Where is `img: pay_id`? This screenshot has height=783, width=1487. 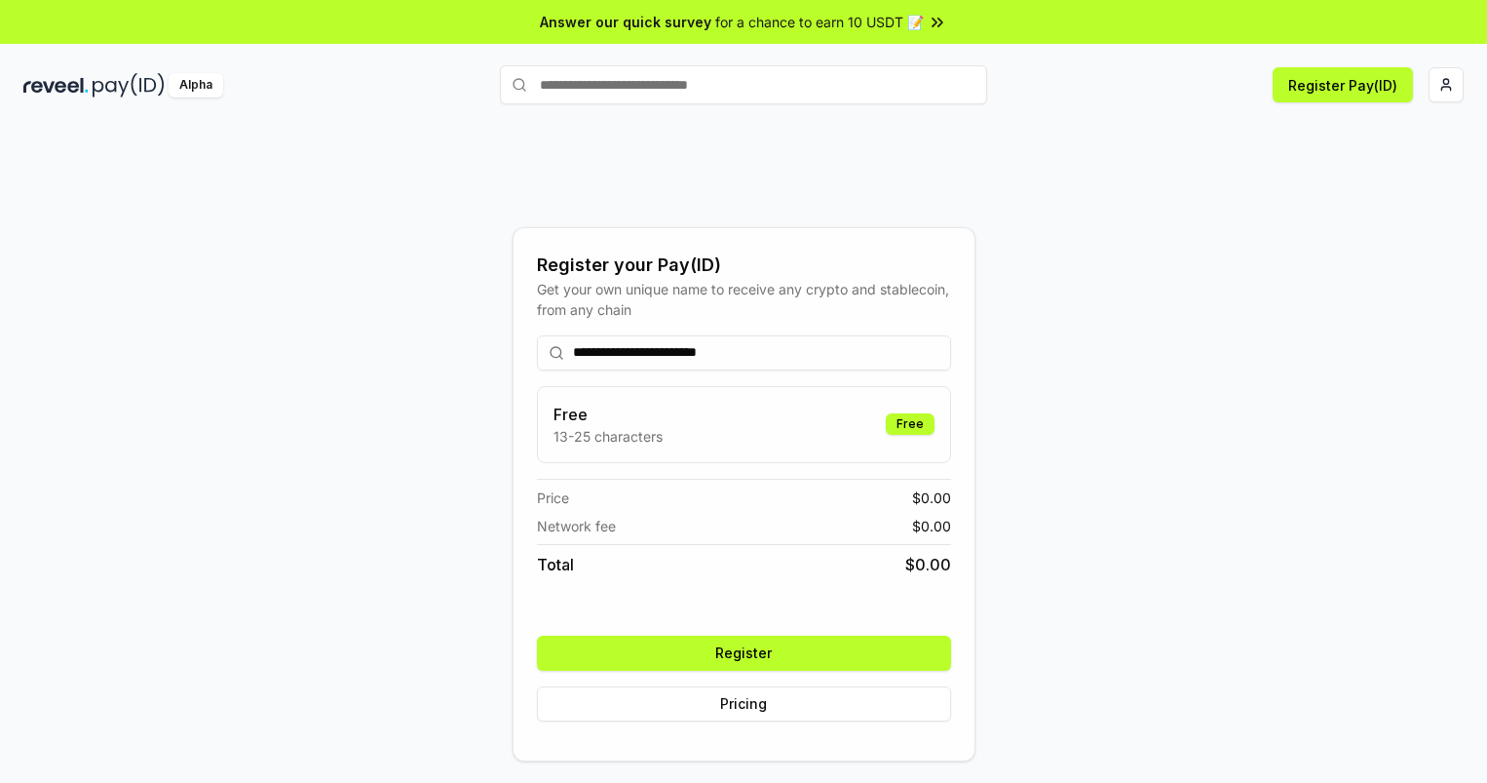
img: pay_id is located at coordinates (129, 85).